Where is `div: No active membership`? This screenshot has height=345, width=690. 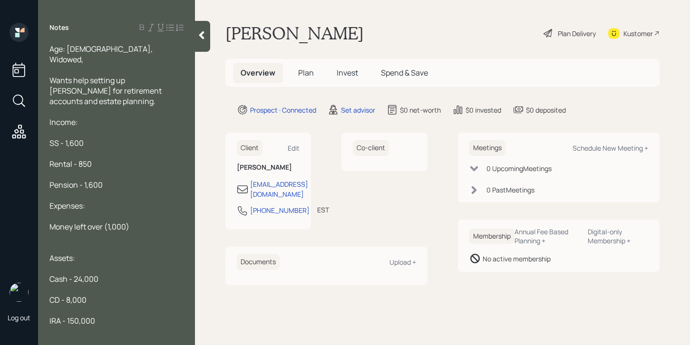
div: No active membership is located at coordinates (516, 259).